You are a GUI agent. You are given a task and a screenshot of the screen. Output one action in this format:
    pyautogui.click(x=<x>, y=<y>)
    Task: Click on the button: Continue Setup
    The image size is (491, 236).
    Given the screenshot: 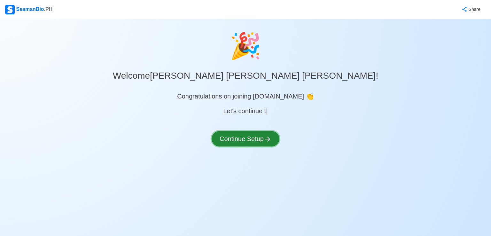 What is the action you would take?
    pyautogui.click(x=246, y=139)
    